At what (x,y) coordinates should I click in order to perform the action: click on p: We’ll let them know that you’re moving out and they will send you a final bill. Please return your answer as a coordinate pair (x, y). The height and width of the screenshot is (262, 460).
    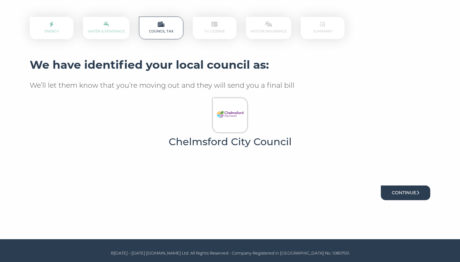
    Looking at the image, I should click on (230, 86).